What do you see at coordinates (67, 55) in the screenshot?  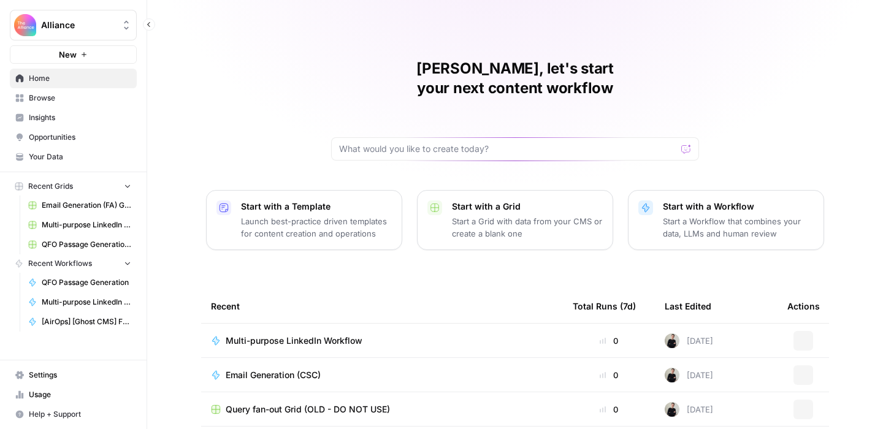 I see `span: New` at bounding box center [67, 55].